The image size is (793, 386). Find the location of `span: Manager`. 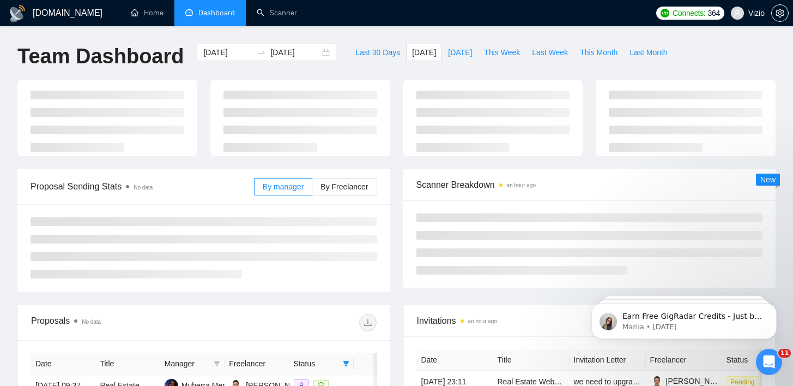

span: Manager is located at coordinates (187, 363).